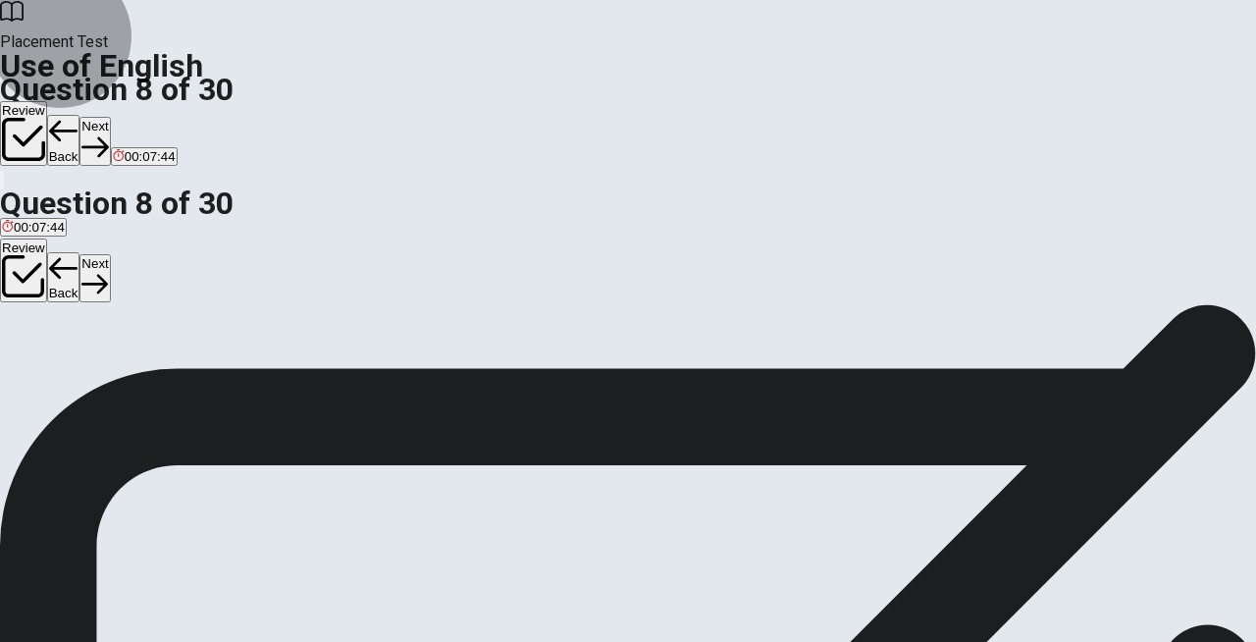  What do you see at coordinates (144, 156) in the screenshot?
I see `button: 00:07:44` at bounding box center [144, 156].